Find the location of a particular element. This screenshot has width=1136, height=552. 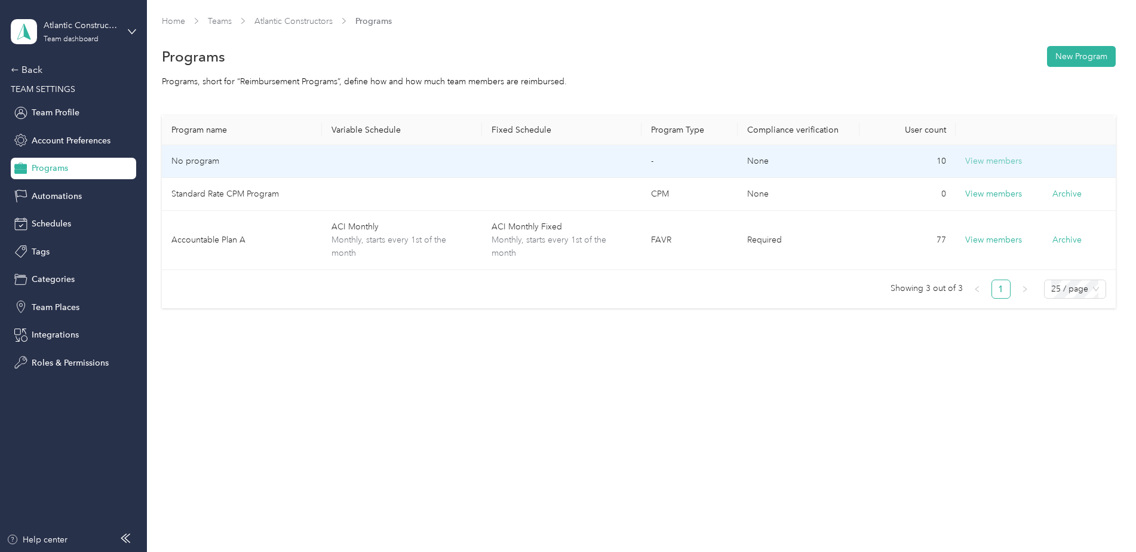

span: 25 / page is located at coordinates (1076, 289).